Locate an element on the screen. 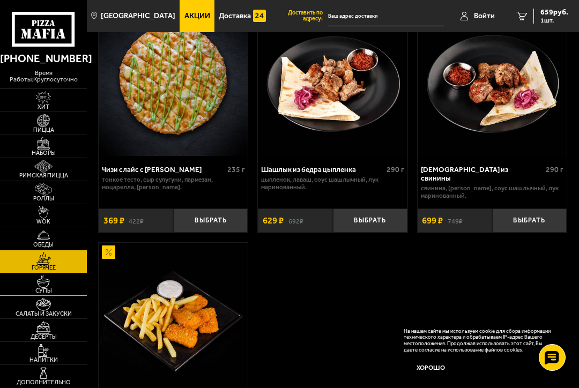  div: Шашлык из бедра цыпленка is located at coordinates (322, 169).